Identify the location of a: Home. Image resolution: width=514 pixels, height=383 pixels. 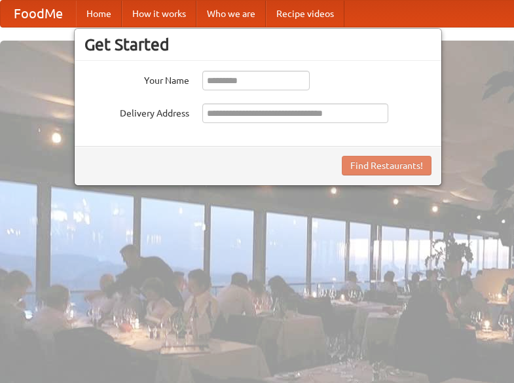
(99, 14).